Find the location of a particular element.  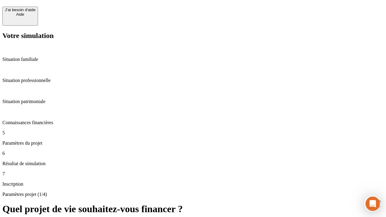

button: J’ai besoin d'aideAide is located at coordinates (20, 16).